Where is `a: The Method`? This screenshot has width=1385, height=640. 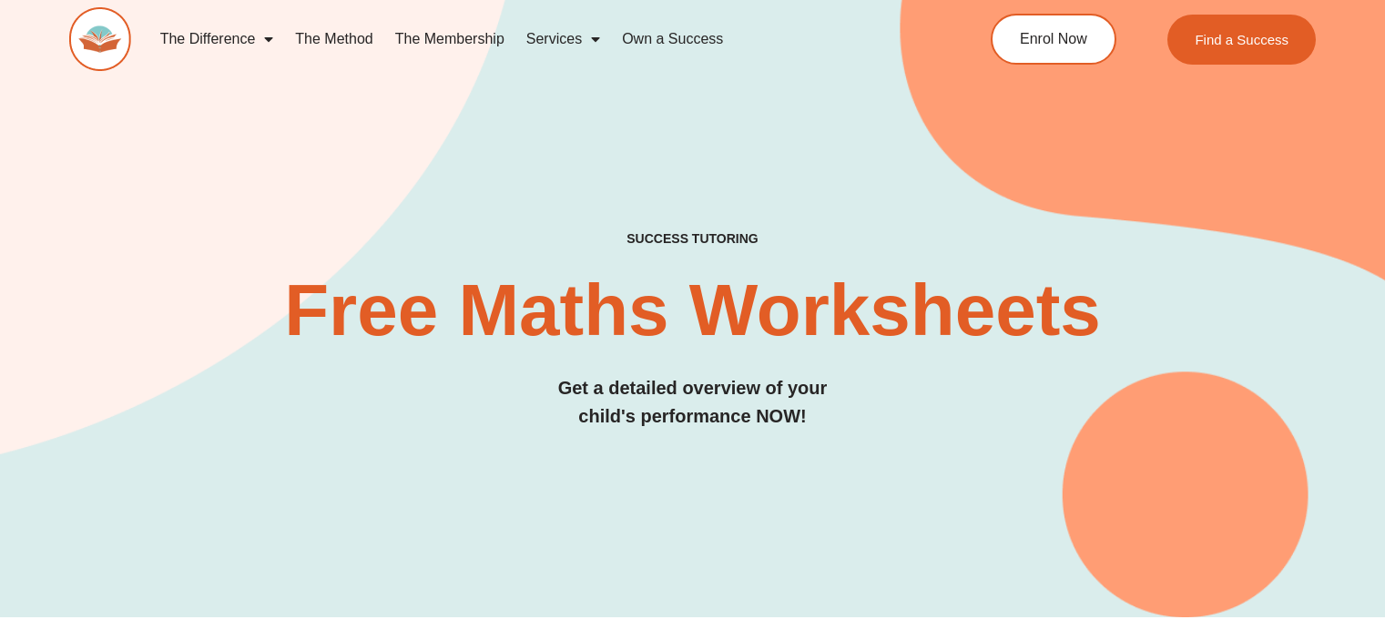 a: The Method is located at coordinates (333, 39).